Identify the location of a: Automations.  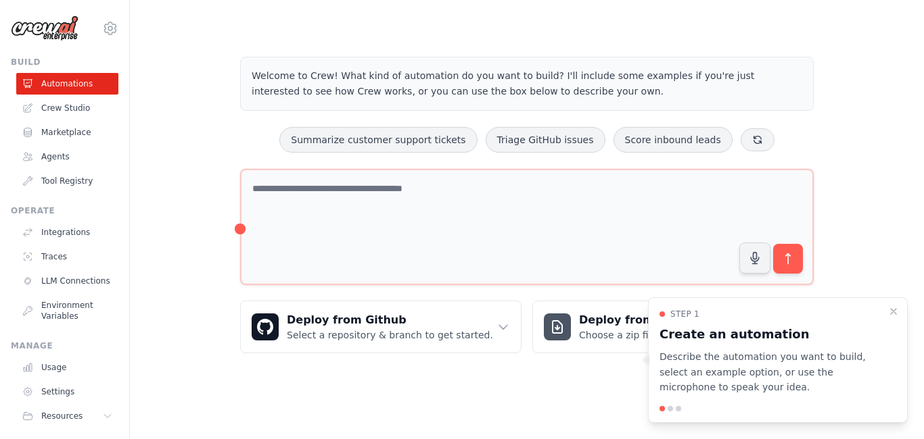
(67, 84).